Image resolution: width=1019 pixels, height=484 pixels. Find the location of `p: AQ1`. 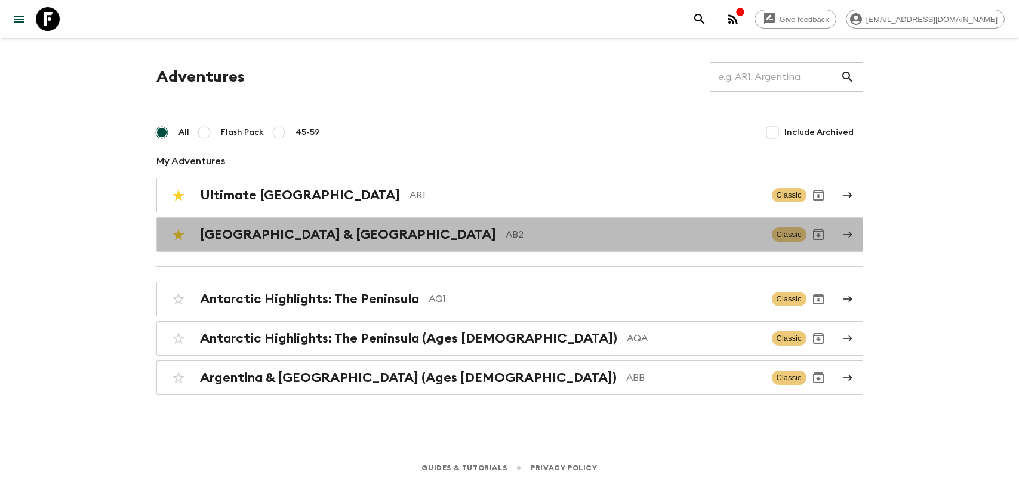

p: AQ1 is located at coordinates (595, 299).